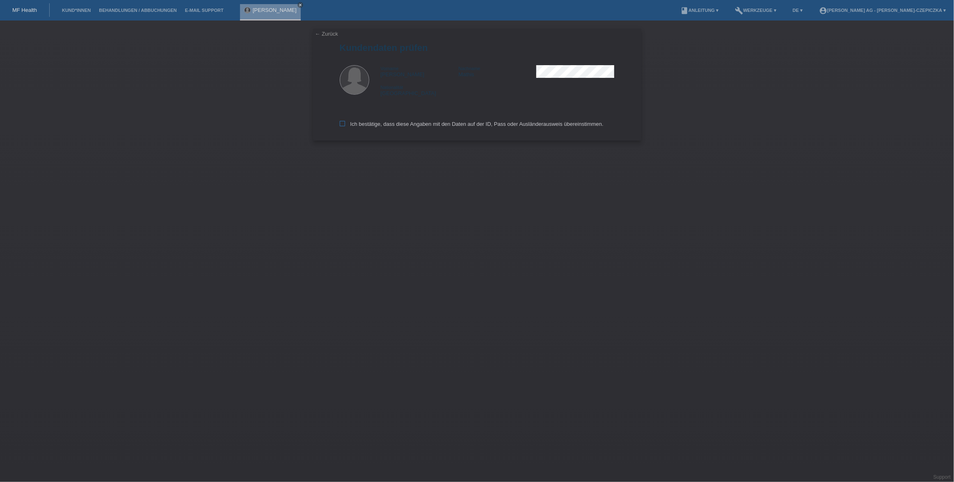 This screenshot has height=482, width=954. I want to click on label: Ich bestätige, dass diese Angaben mit den Daten auf der ID, Pass oder Ausländerausweis übereinsti..., so click(471, 124).